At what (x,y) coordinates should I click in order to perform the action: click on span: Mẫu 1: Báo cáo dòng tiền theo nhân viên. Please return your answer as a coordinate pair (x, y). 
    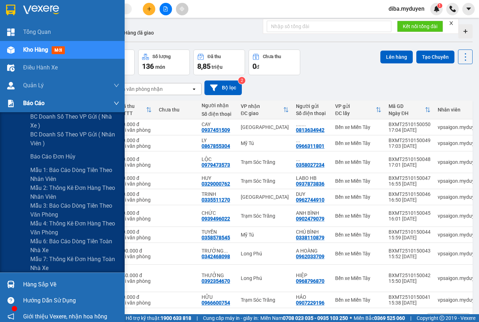
    Looking at the image, I should click on (75, 174).